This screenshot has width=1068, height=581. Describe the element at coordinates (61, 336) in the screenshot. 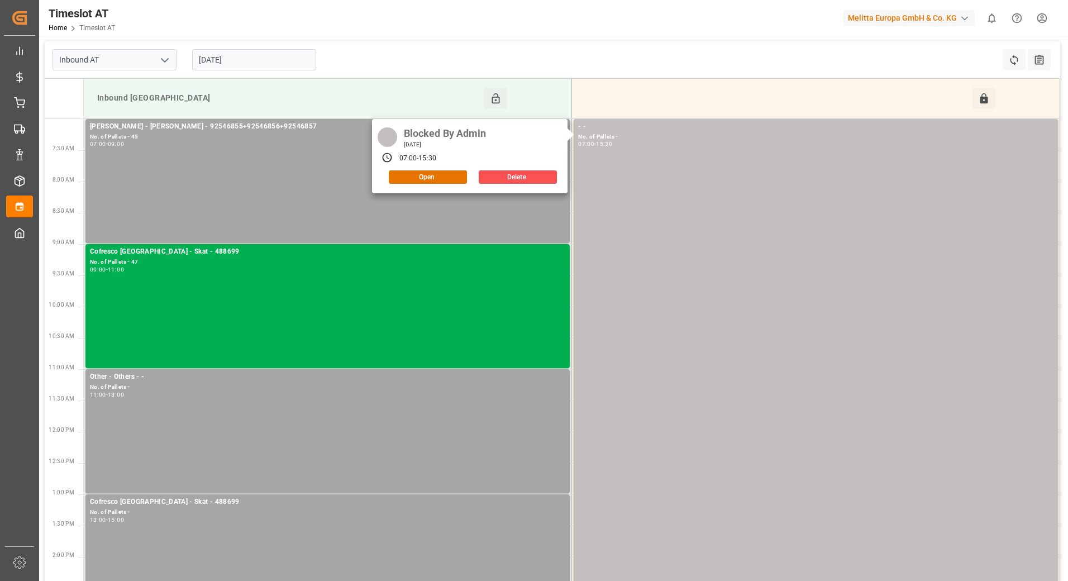

I see `span: 10:30 AM` at that location.